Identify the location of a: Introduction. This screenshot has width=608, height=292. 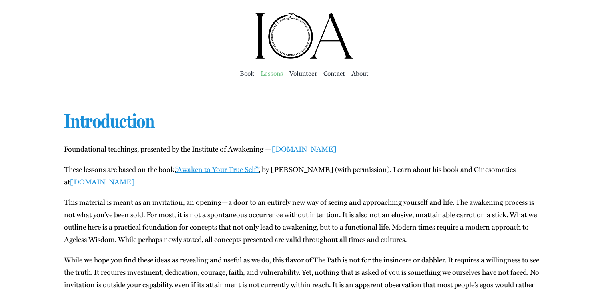
(109, 121).